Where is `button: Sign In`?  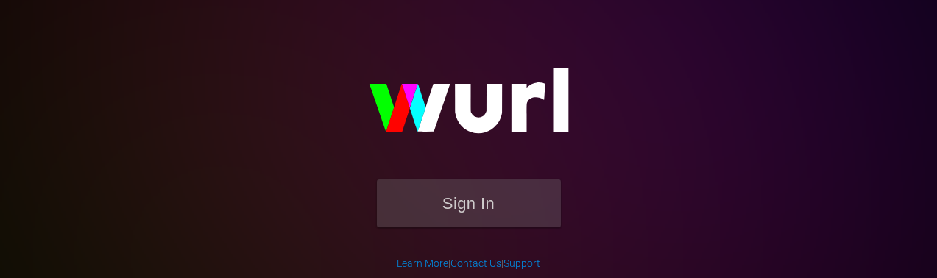
button: Sign In is located at coordinates (469, 203).